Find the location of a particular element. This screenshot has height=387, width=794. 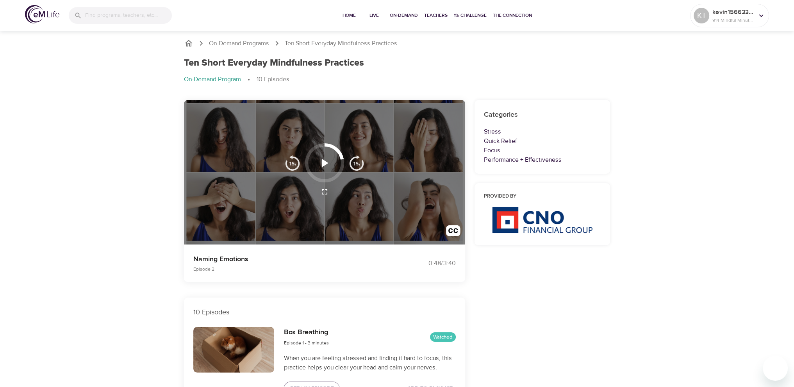

p: Stress is located at coordinates (542, 132).